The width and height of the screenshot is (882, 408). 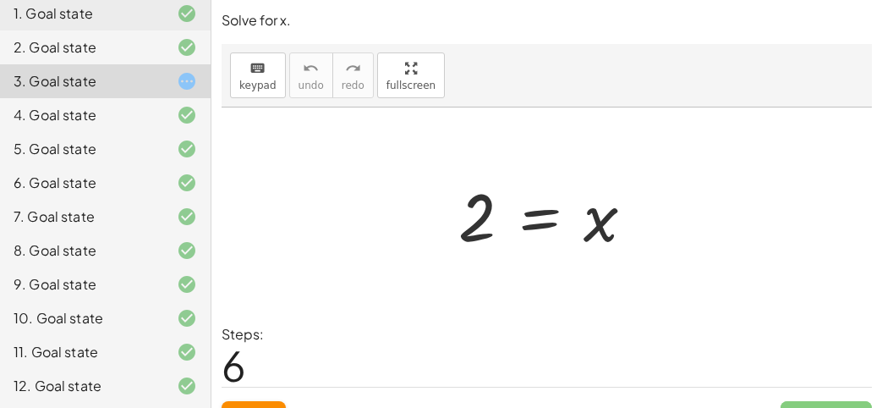 I want to click on label: Steps:, so click(x=243, y=333).